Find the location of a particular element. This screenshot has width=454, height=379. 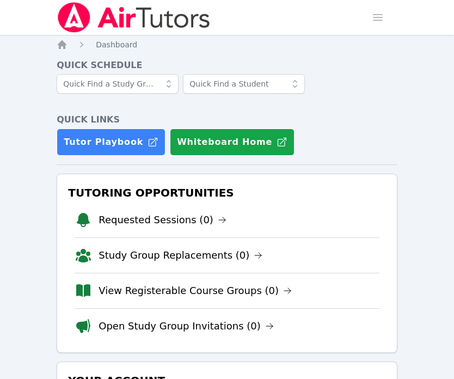

button: Whiteboard Home is located at coordinates (232, 142).